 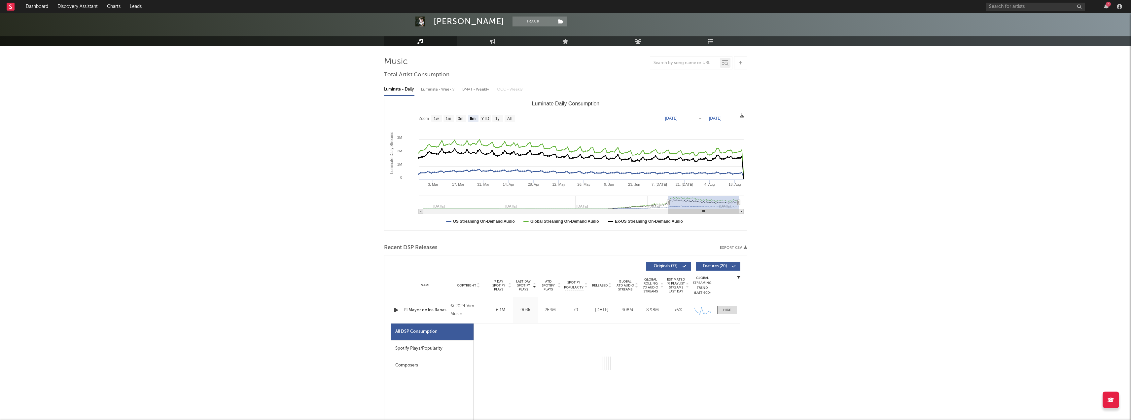 I want to click on div: El Mayor de los Ranas, so click(x=426, y=310).